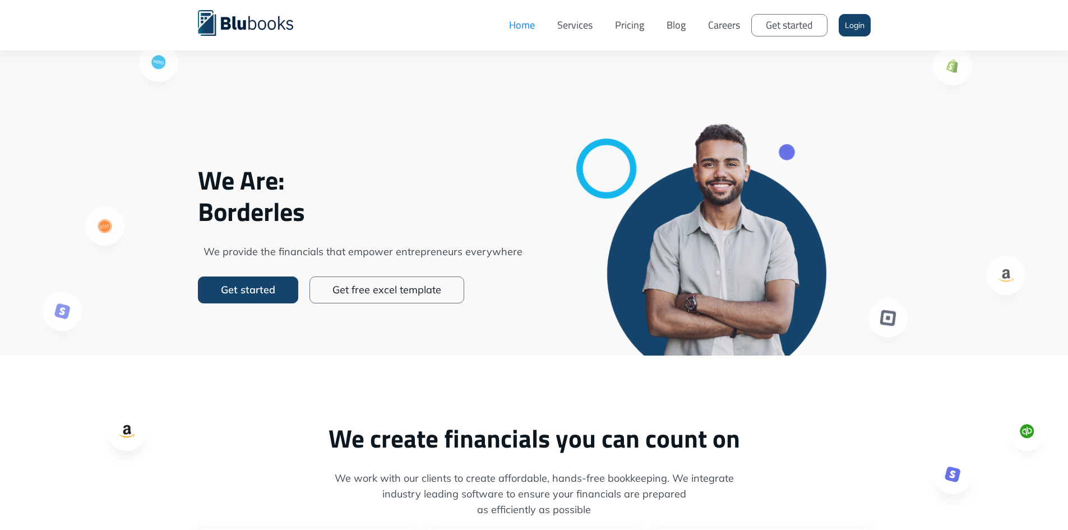  What do you see at coordinates (363, 180) in the screenshot?
I see `span: We Are:` at bounding box center [363, 180].